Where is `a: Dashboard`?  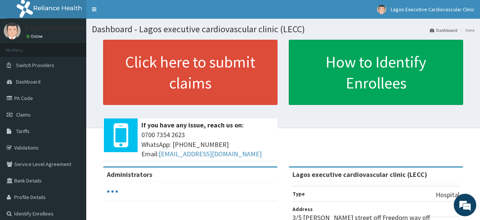 a: Dashboard is located at coordinates (444, 30).